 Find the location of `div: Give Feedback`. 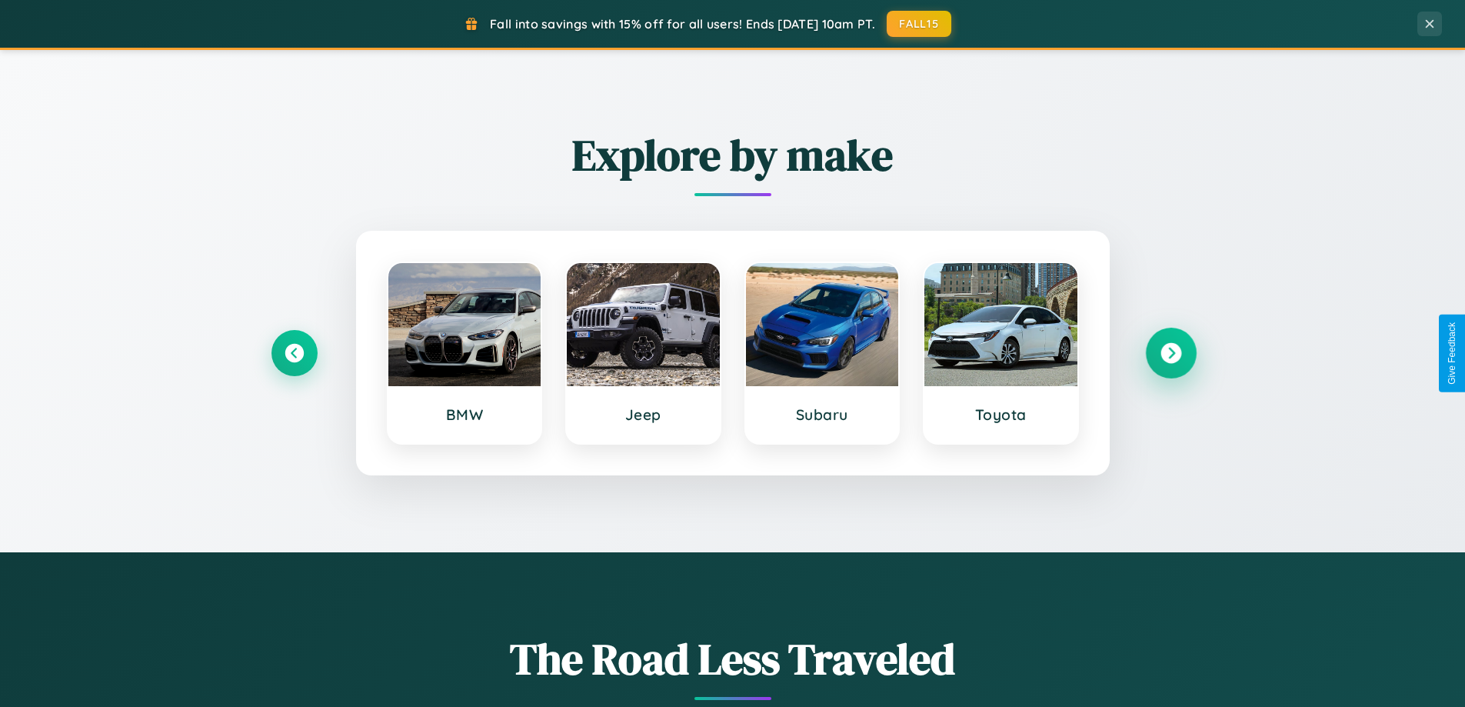

div: Give Feedback is located at coordinates (1452, 353).